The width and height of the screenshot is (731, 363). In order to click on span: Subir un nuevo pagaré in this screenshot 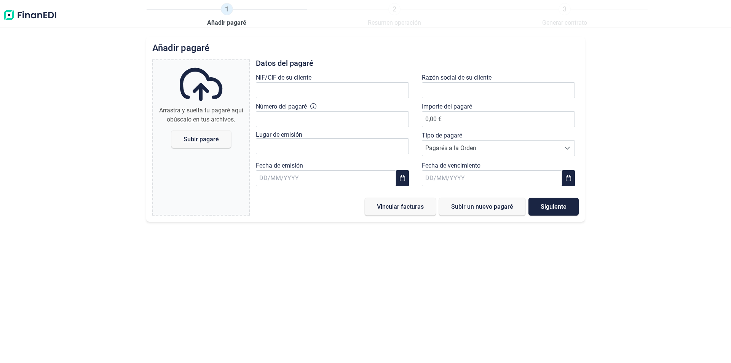, I will do `click(482, 206)`.